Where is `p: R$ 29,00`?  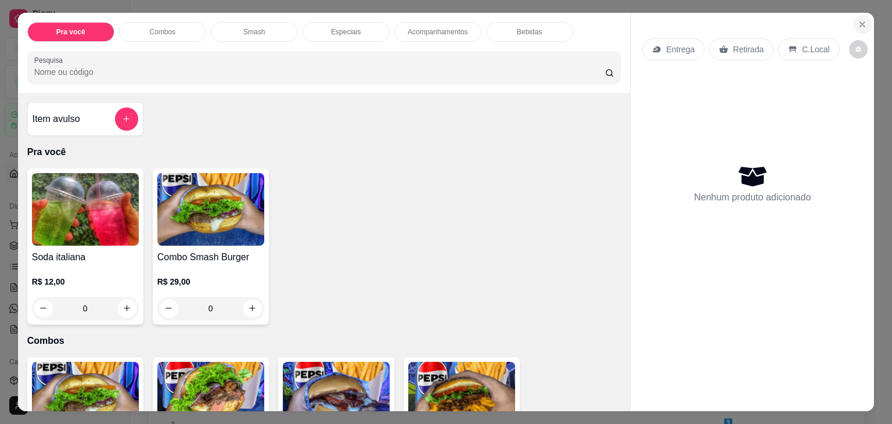
p: R$ 29,00 is located at coordinates (211, 282).